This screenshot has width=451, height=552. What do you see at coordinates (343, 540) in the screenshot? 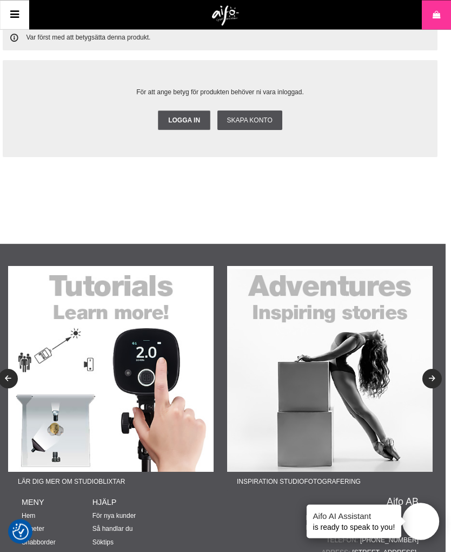
I see `span: Telefon:` at bounding box center [343, 540].